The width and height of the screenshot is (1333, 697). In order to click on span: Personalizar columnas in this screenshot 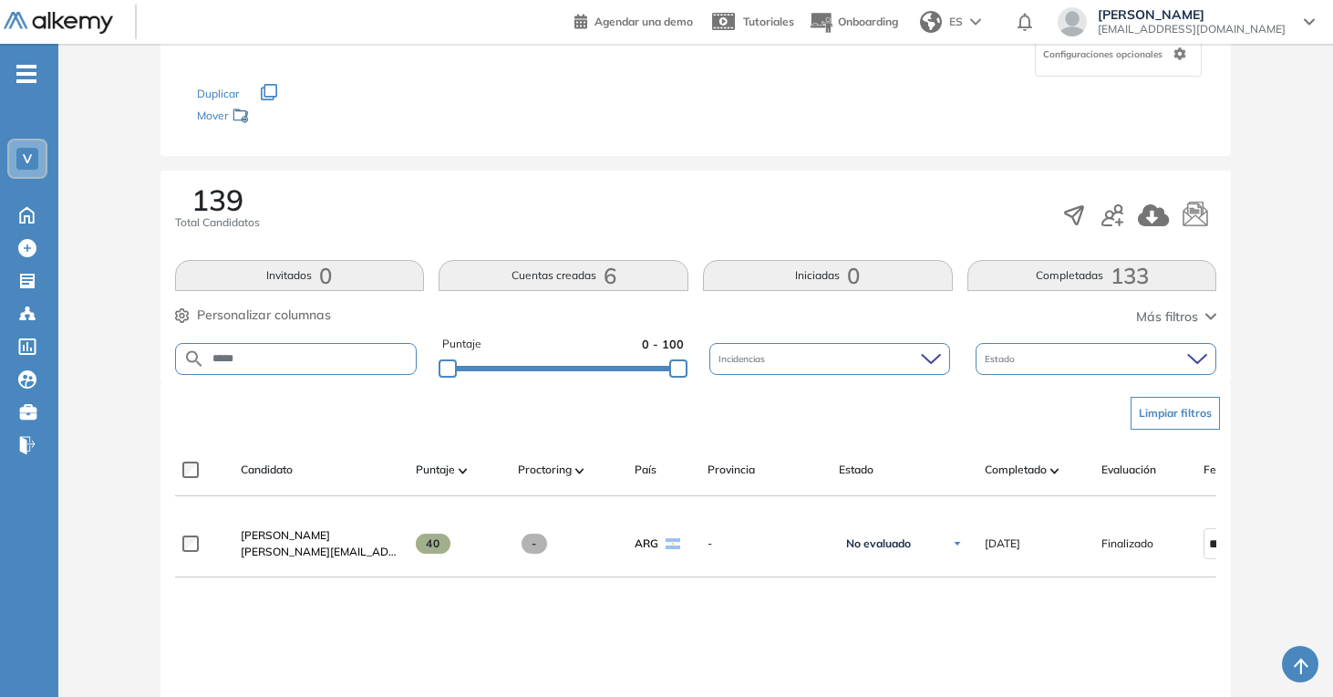, I will do `click(264, 315)`.